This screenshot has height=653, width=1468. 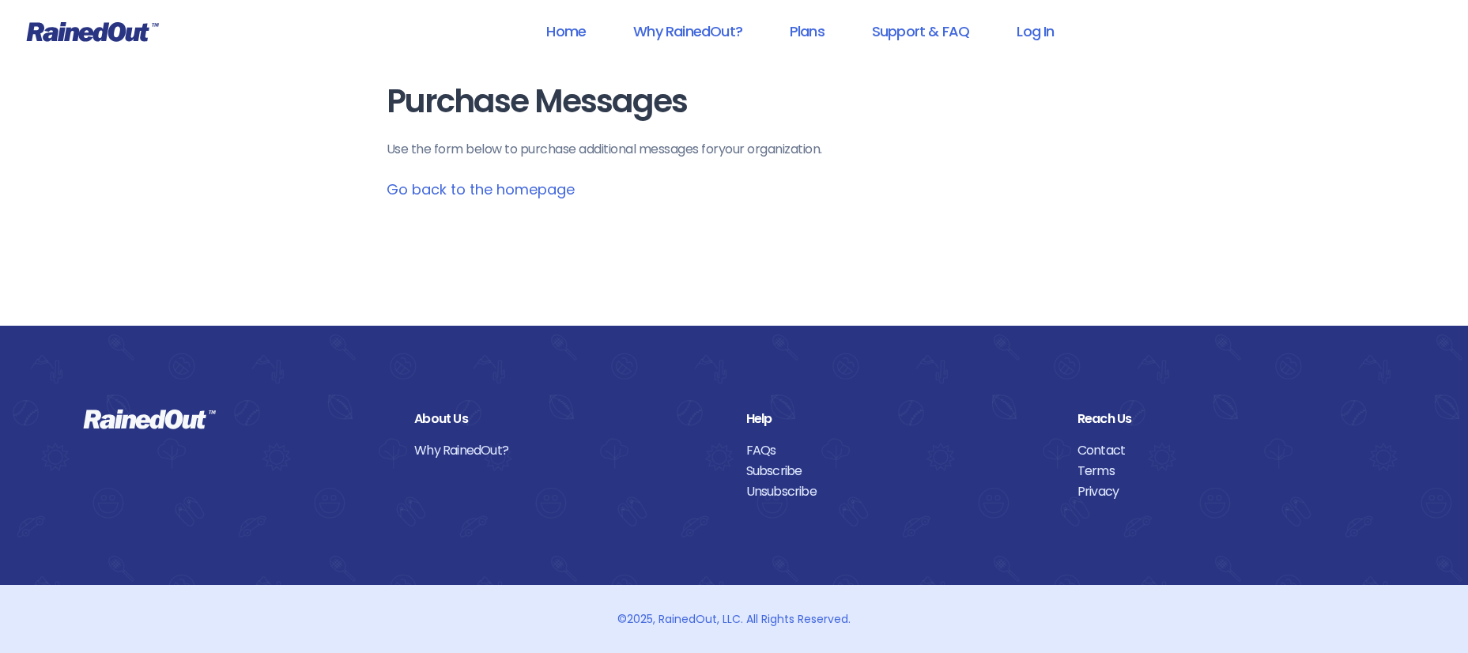 What do you see at coordinates (920, 31) in the screenshot?
I see `a: Support & FAQ` at bounding box center [920, 31].